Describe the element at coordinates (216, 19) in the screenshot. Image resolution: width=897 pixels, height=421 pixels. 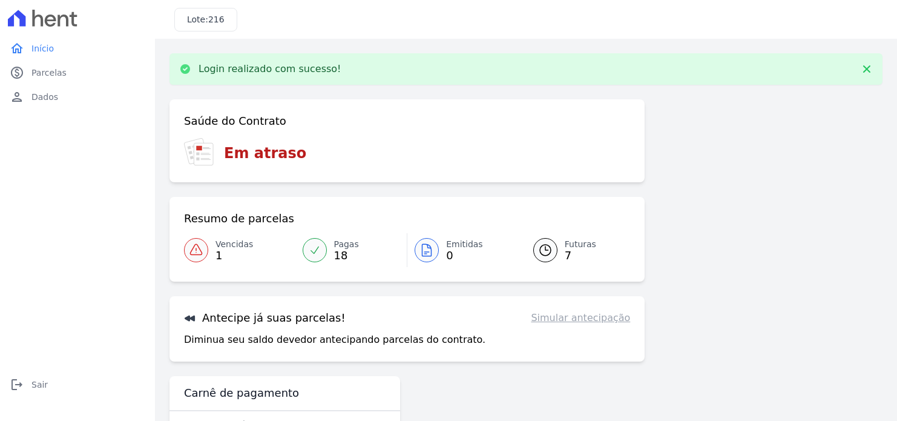
I see `span: 216` at that location.